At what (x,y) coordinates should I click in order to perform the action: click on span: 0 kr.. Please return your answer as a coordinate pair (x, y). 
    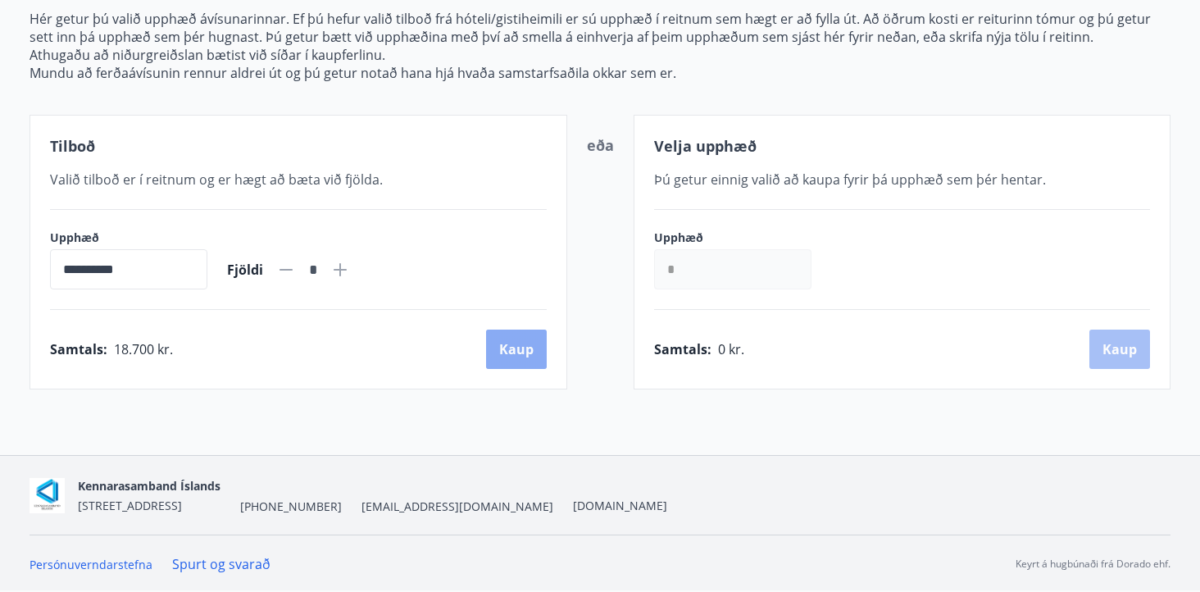
    Looking at the image, I should click on (731, 349).